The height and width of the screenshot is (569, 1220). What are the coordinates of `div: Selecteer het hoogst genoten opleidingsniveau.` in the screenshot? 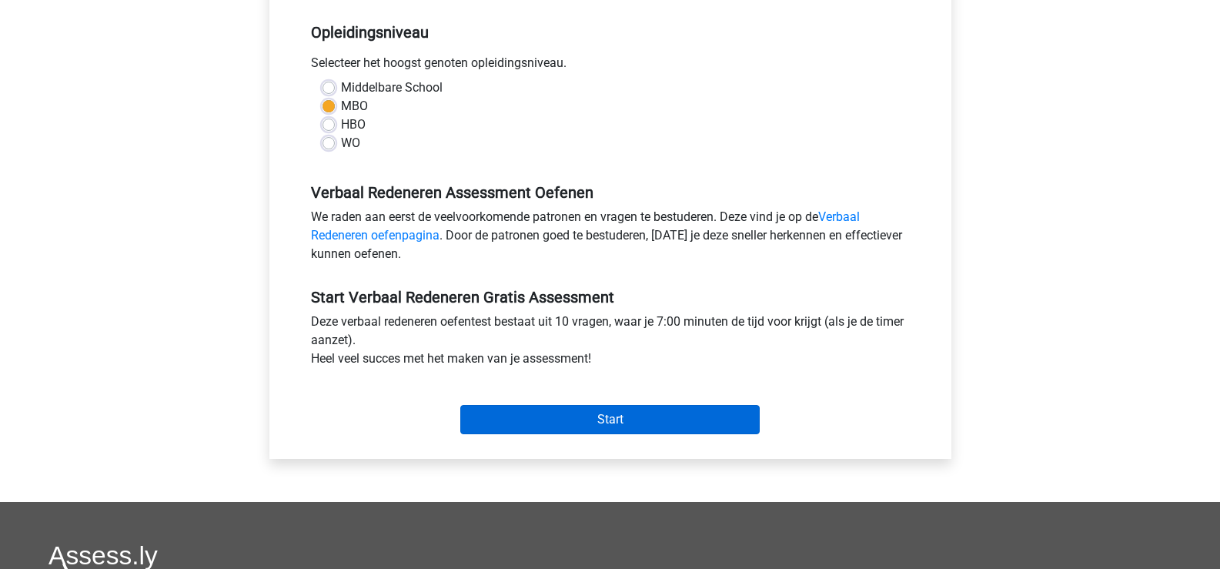 It's located at (610, 66).